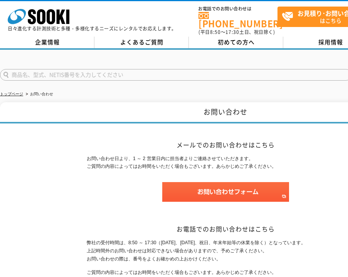 The height and width of the screenshot is (277, 348). I want to click on span: (平日 ～ 土日、祝日除く), so click(237, 32).